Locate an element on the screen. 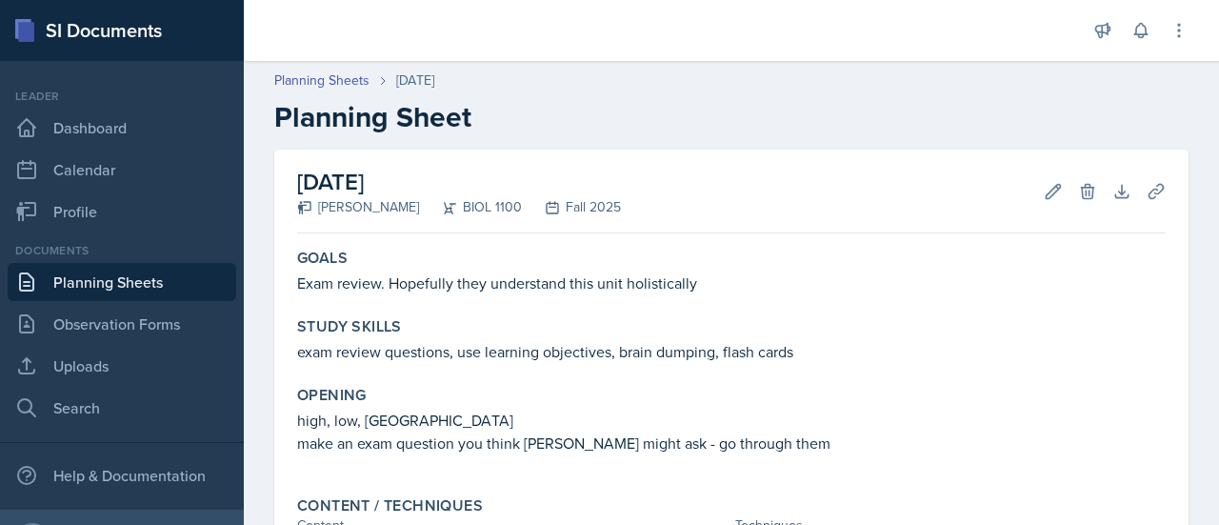  a: Uploads is located at coordinates (122, 366).